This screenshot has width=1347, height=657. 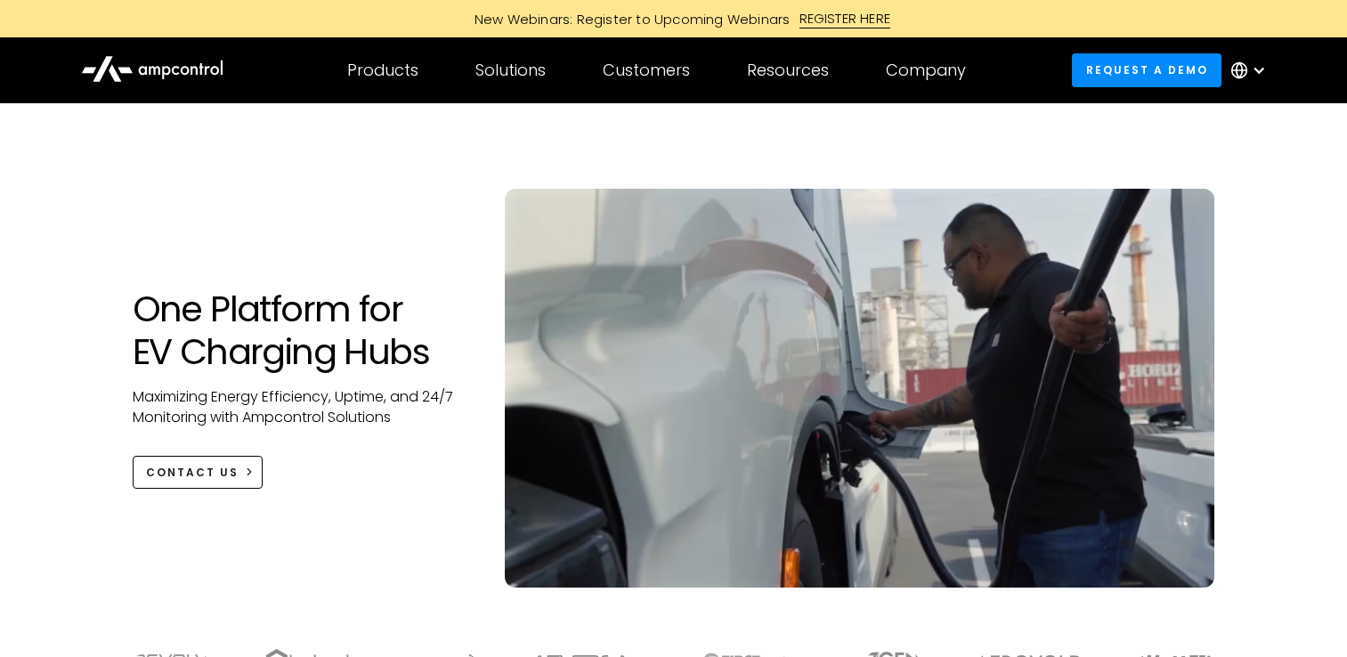 What do you see at coordinates (301, 330) in the screenshot?
I see `h1: One Platform for EV Charging Hubs` at bounding box center [301, 330].